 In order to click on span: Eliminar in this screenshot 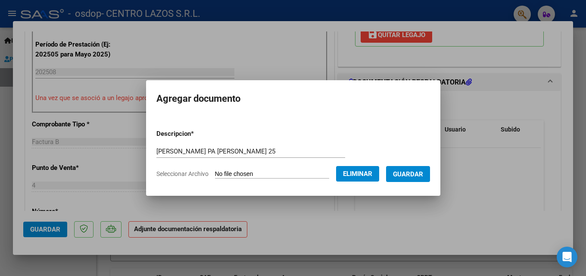, I will do `click(357, 174)`.